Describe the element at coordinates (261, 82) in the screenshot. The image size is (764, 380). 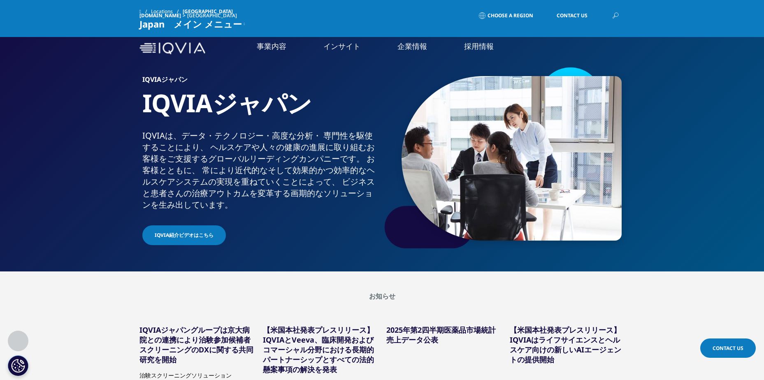
I see `h6: IQVIAジャパン` at that location.